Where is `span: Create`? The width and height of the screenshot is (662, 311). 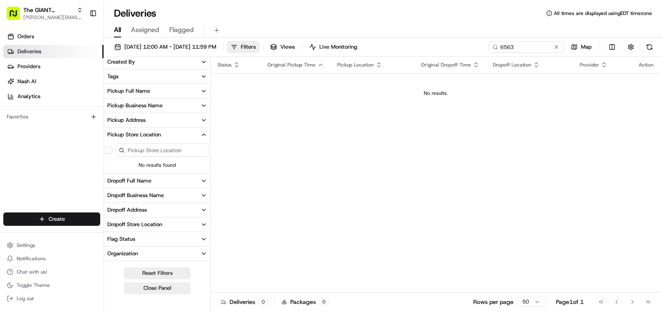
span: Create is located at coordinates (57, 219).